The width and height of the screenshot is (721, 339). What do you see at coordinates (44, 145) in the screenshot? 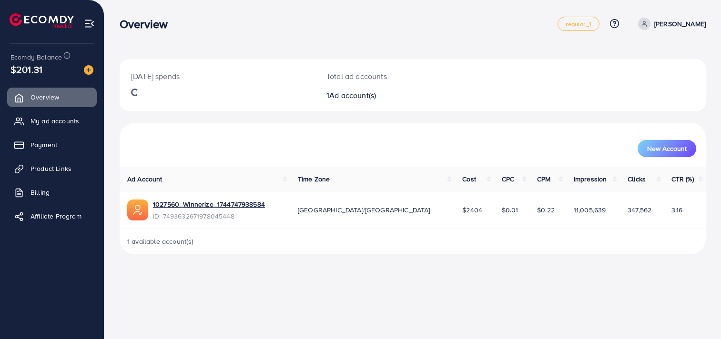
I see `span: Payment` at bounding box center [44, 145].